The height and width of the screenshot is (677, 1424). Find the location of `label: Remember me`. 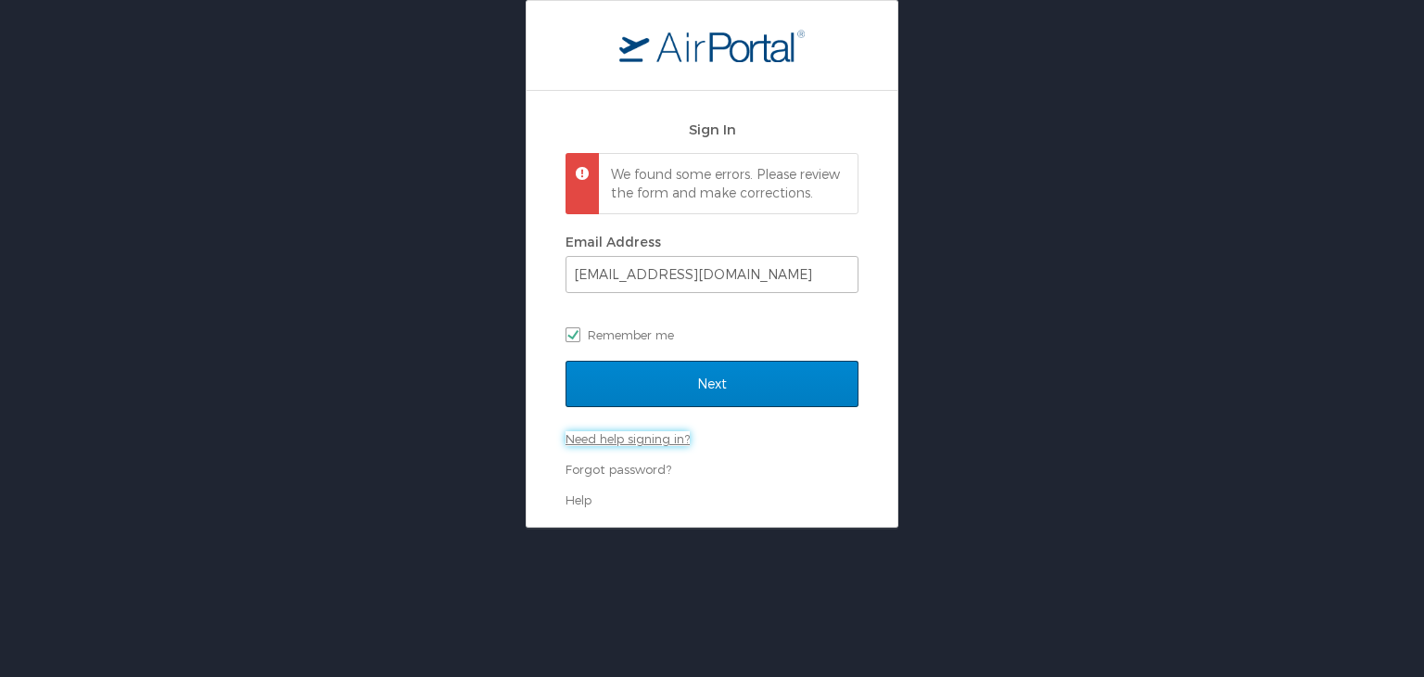

label: Remember me is located at coordinates (712, 335).